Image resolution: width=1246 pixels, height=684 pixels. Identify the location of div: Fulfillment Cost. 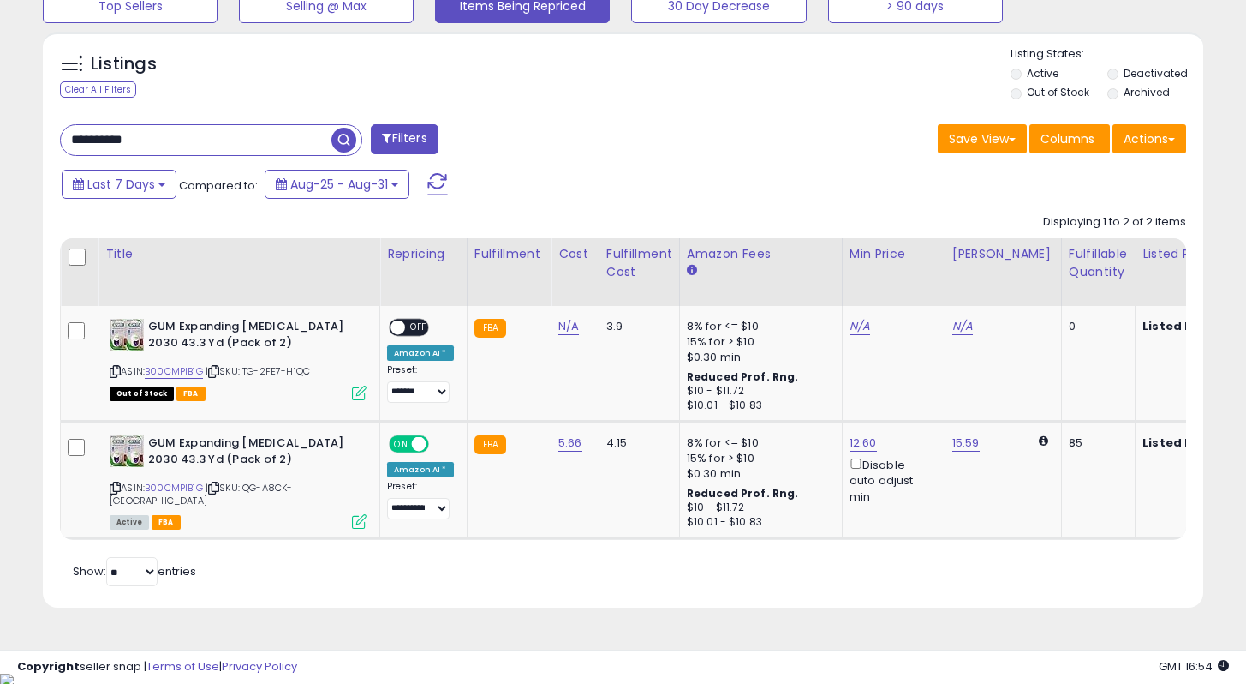
(639, 263).